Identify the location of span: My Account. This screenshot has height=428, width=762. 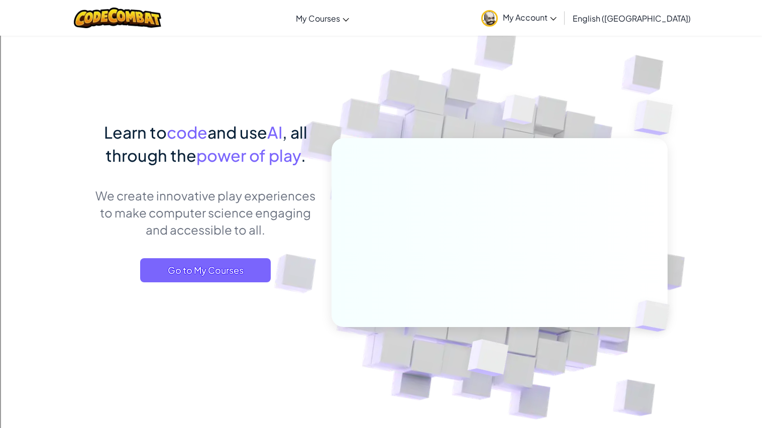
(529, 17).